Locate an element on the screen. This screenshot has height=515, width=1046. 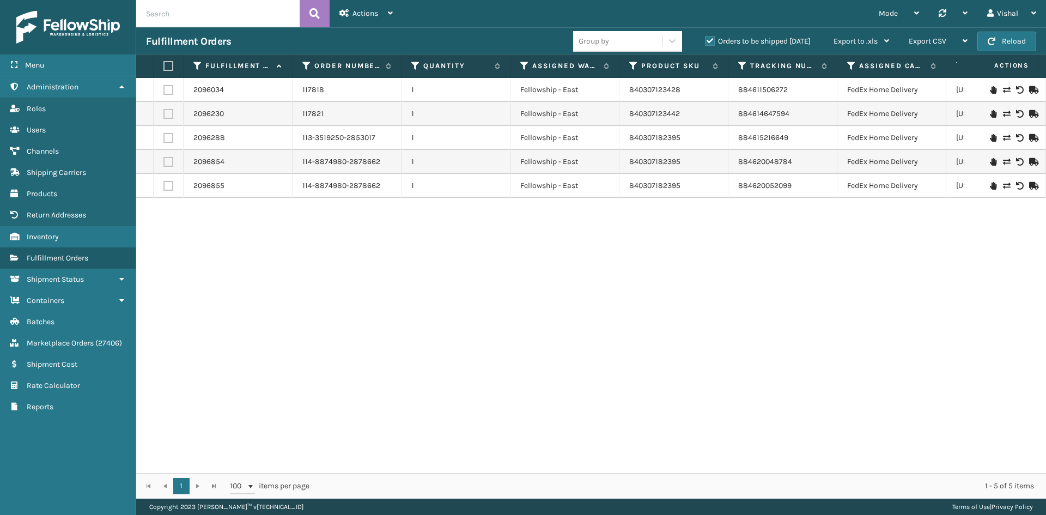
span: Shipment Cost is located at coordinates (52, 364).